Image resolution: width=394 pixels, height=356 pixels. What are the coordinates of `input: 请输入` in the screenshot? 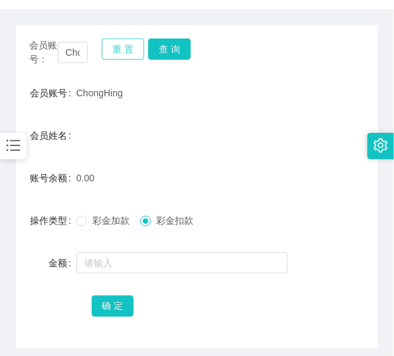 It's located at (182, 263).